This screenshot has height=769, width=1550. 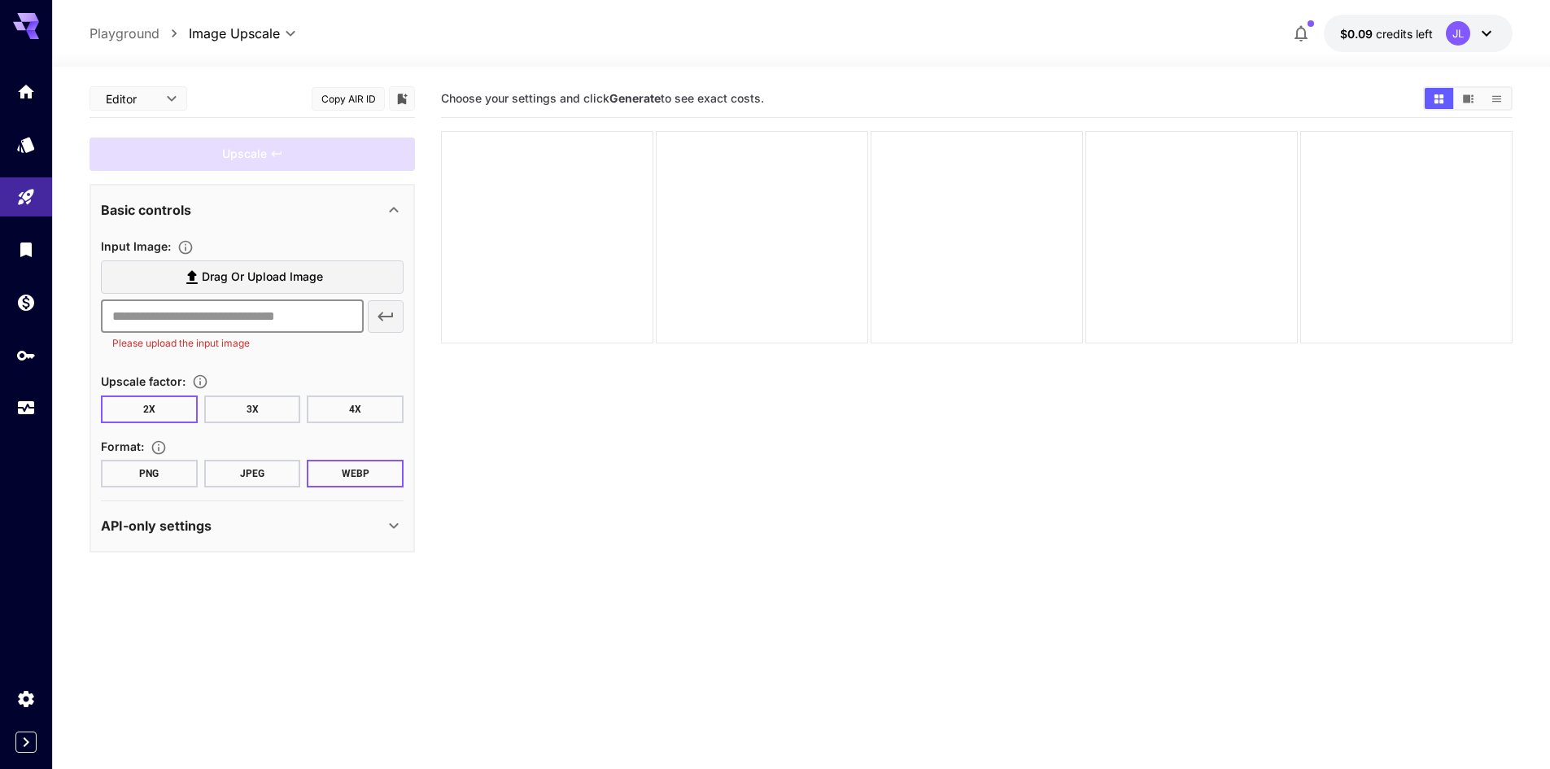 I want to click on p: Playground, so click(x=124, y=33).